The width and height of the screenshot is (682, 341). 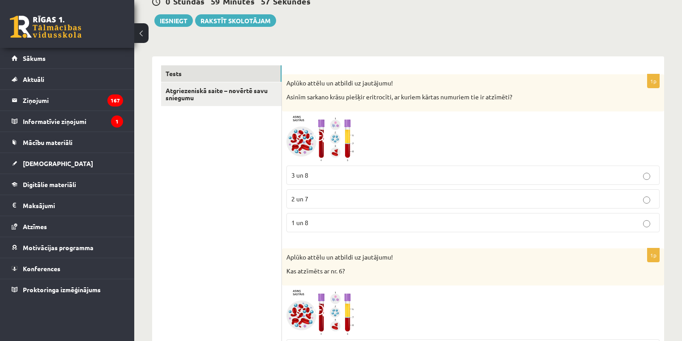 What do you see at coordinates (67, 100) in the screenshot?
I see `a: Ziņojumi167` at bounding box center [67, 100].